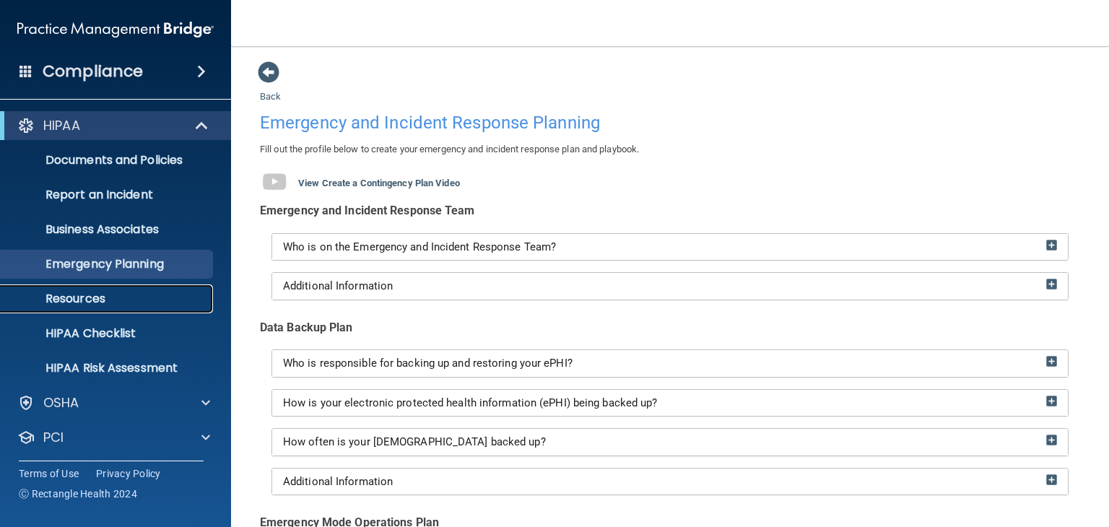 The width and height of the screenshot is (1109, 527). I want to click on a: OSHA, so click(113, 403).